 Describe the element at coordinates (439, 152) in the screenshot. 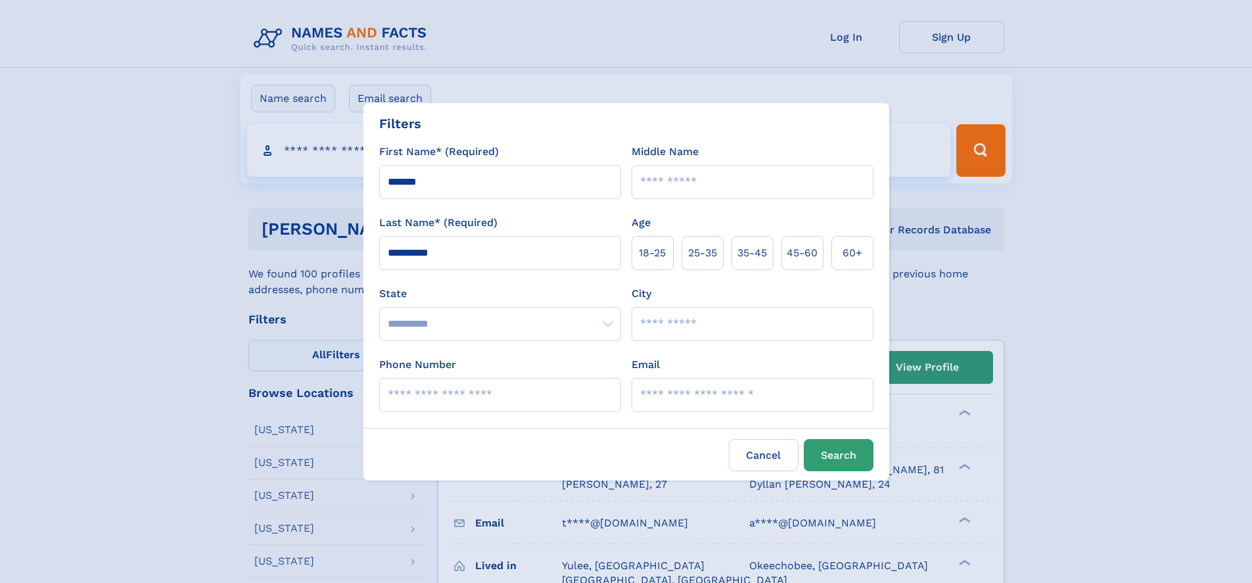

I see `label: First Name* (Required)` at that location.